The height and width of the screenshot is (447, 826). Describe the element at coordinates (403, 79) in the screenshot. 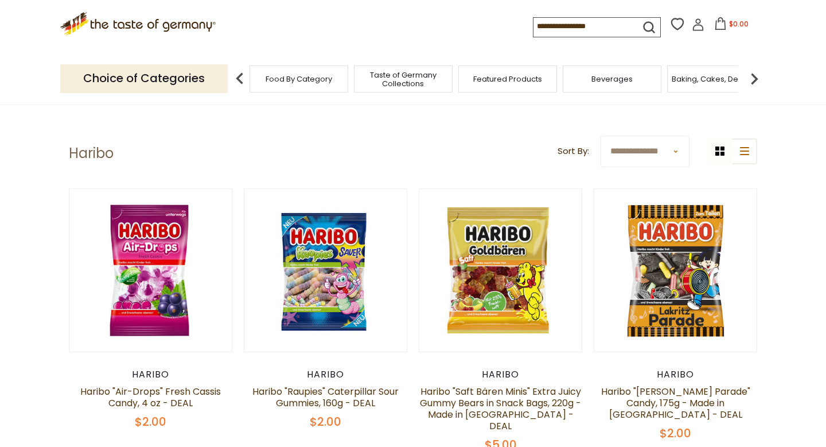

I see `span: Taste of Germany Collections` at that location.